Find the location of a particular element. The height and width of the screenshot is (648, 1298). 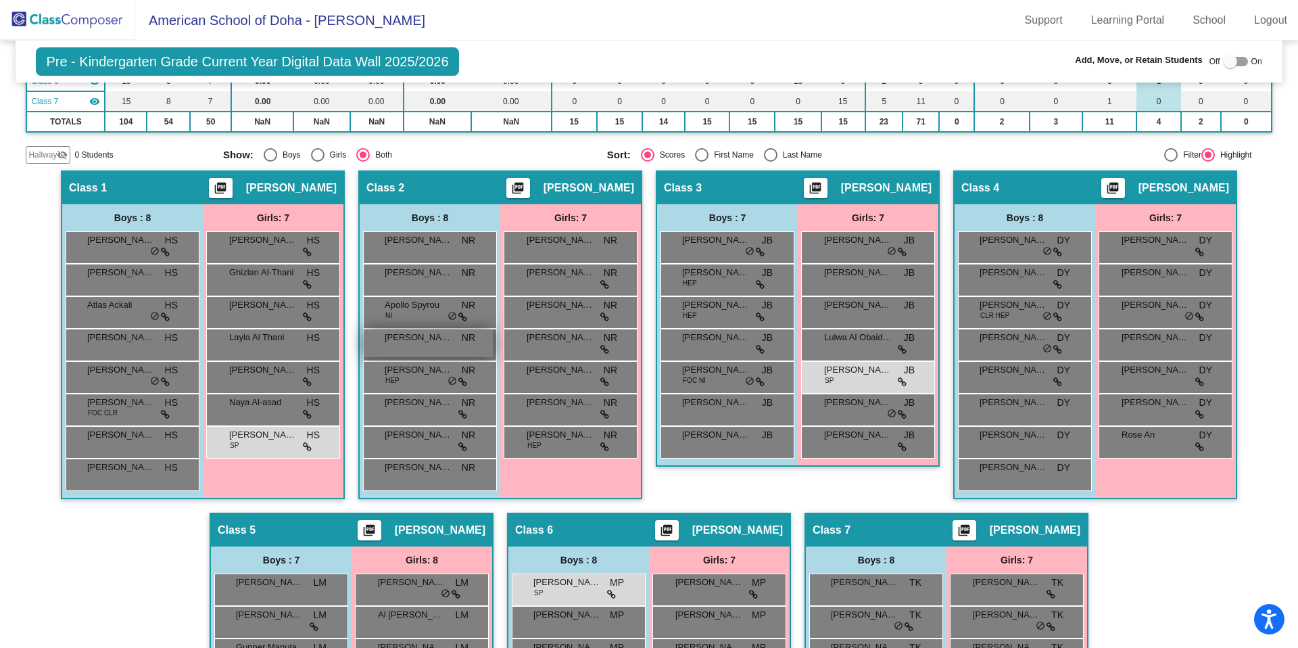

td: 7 is located at coordinates (210, 101).